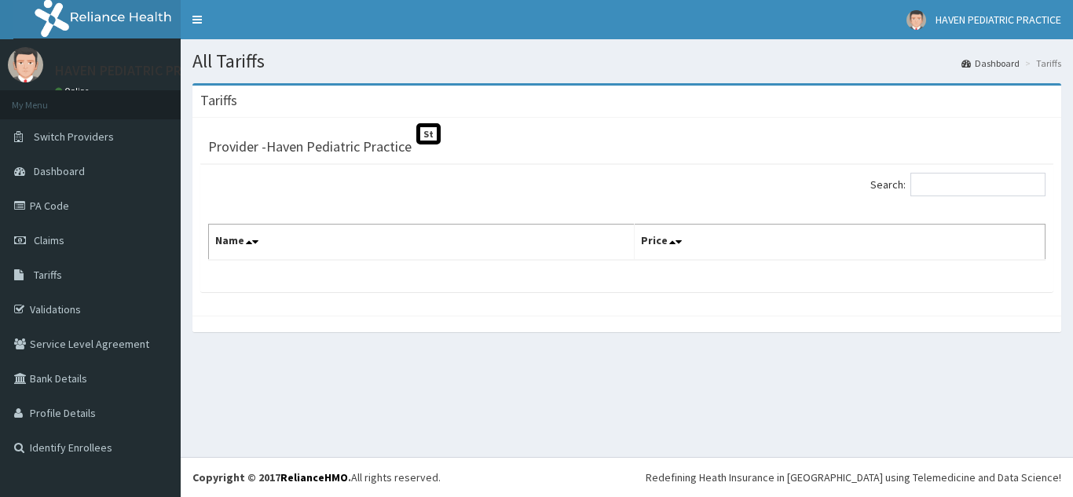 The width and height of the screenshot is (1073, 497). What do you see at coordinates (314, 478) in the screenshot?
I see `a: RelianceHMO` at bounding box center [314, 478].